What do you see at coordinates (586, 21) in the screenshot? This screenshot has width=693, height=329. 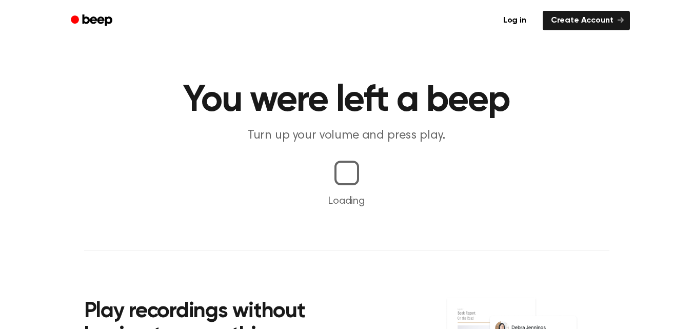 I see `a: Create Account` at bounding box center [586, 21].